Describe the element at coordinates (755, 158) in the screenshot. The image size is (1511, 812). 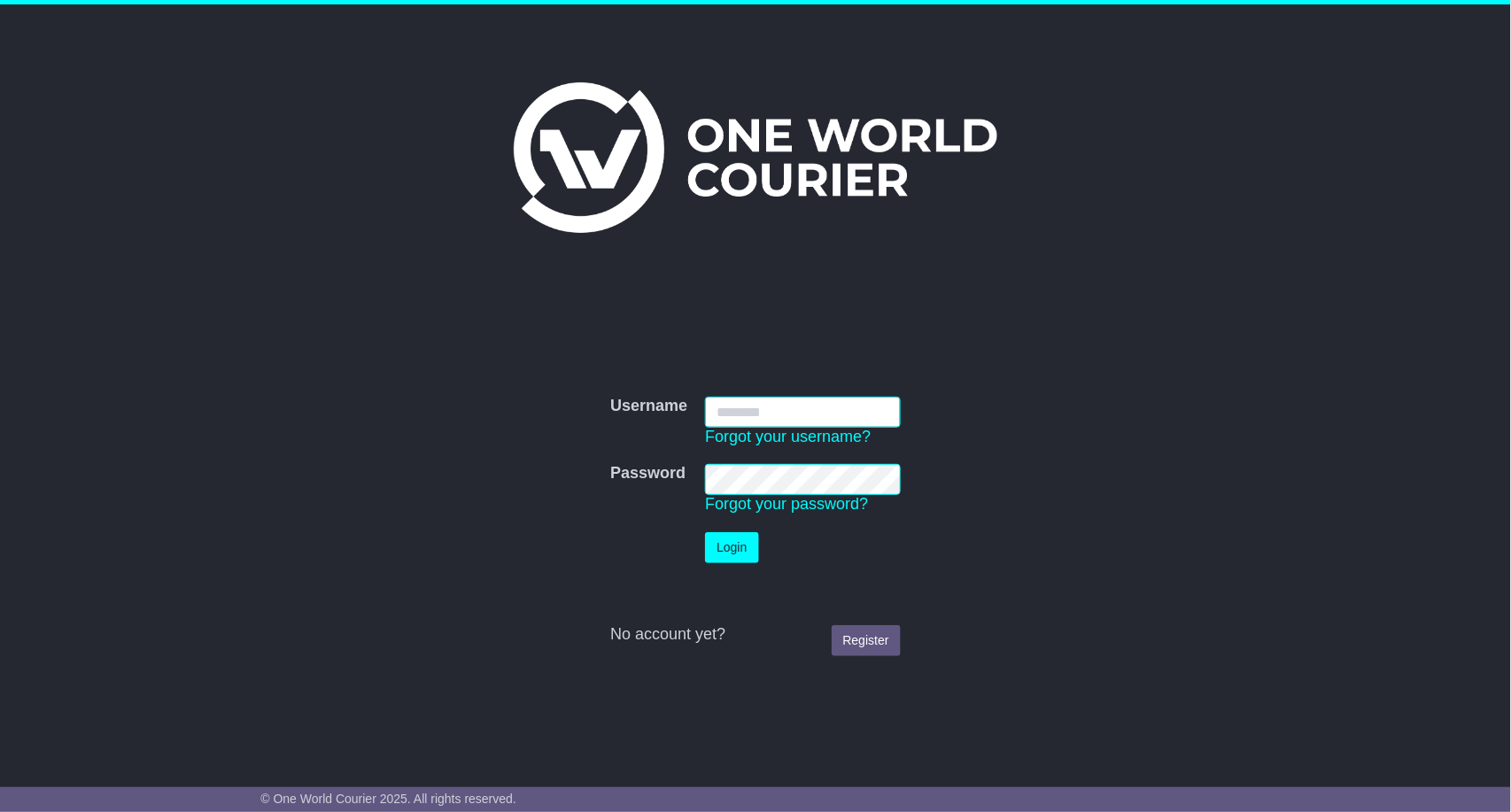
I see `img: One World` at that location.